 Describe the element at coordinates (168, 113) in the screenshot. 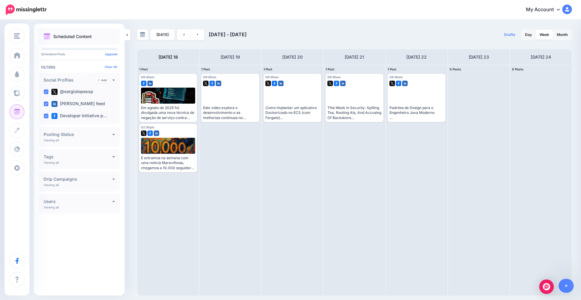

I see `div: Em agosto de 2025 foi divulgada uma nova técnica de negação de serviço contra implementações HTTP...` at that location.